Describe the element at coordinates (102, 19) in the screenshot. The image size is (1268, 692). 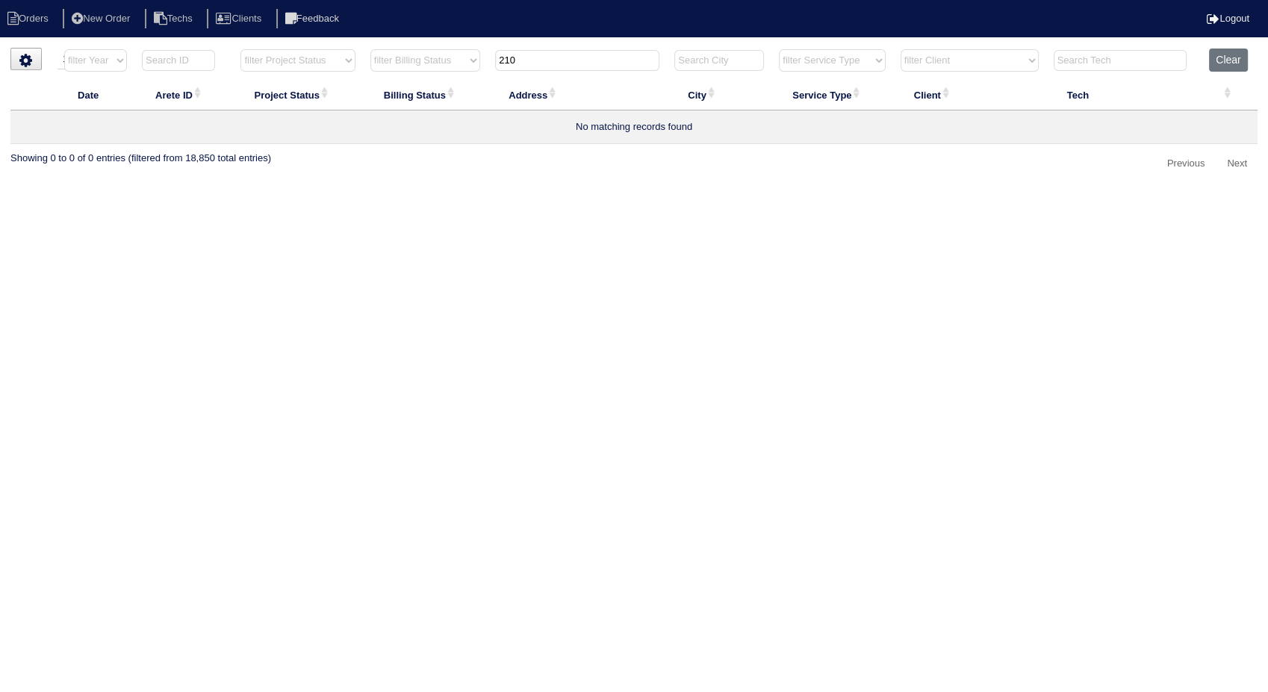
I see `li: New Order` at that location.